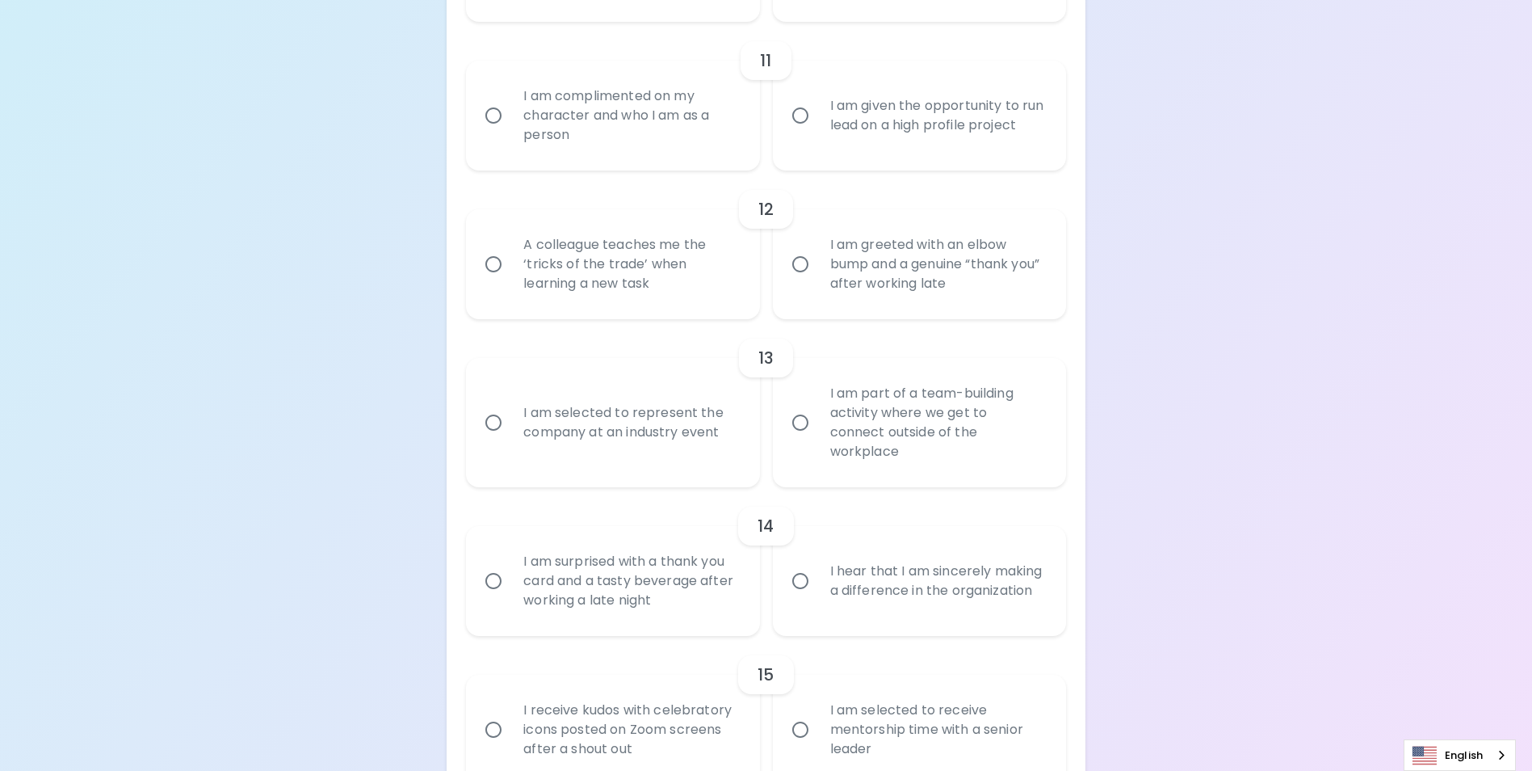  I want to click on div: I am complimented on my character and who I am as a person, so click(630, 115).